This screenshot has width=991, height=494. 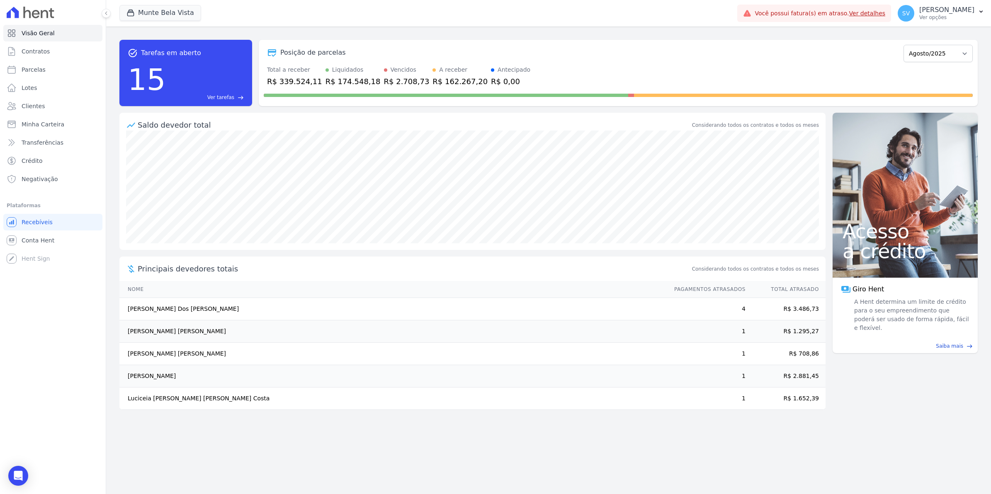 I want to click on div: 15, so click(x=147, y=80).